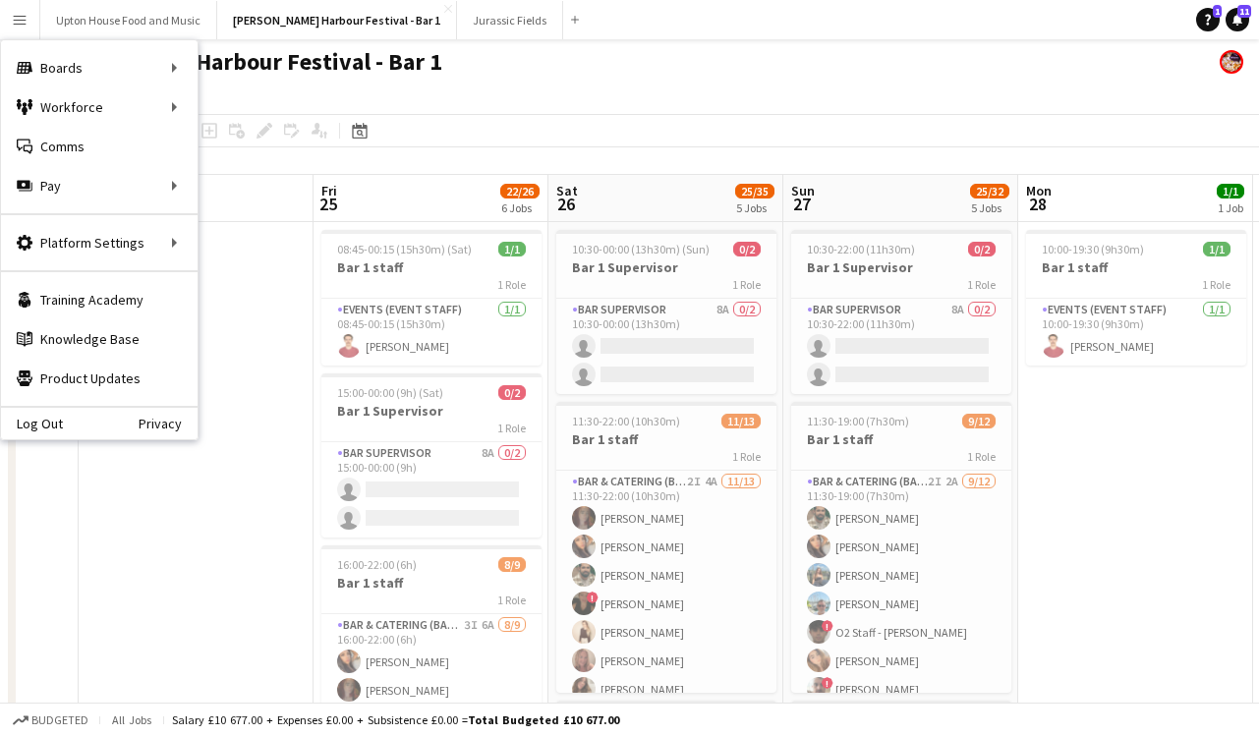  I want to click on span: 10:30-22:00 (11h30m), so click(861, 249).